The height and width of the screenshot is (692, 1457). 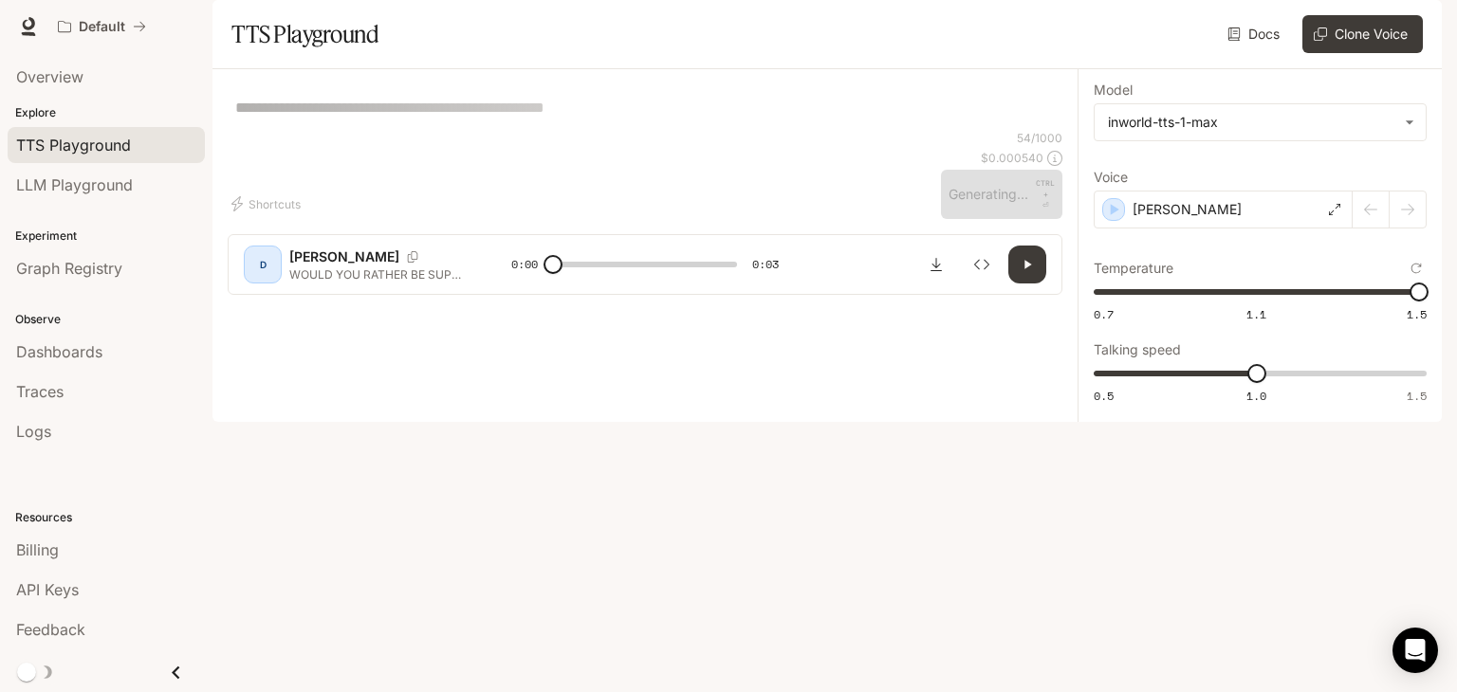 I want to click on a: Docs, so click(x=1255, y=34).